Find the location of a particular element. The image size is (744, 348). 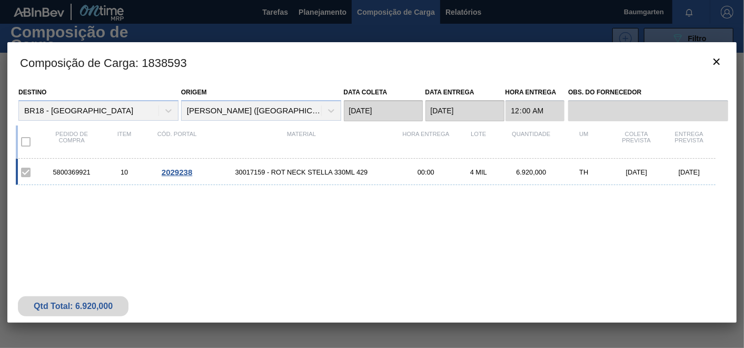

div: 10 is located at coordinates (124, 172).